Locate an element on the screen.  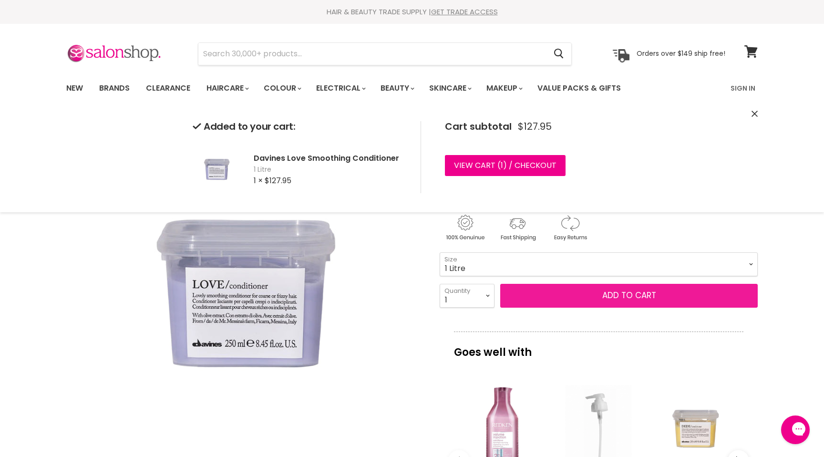
input: Search is located at coordinates (372, 54).